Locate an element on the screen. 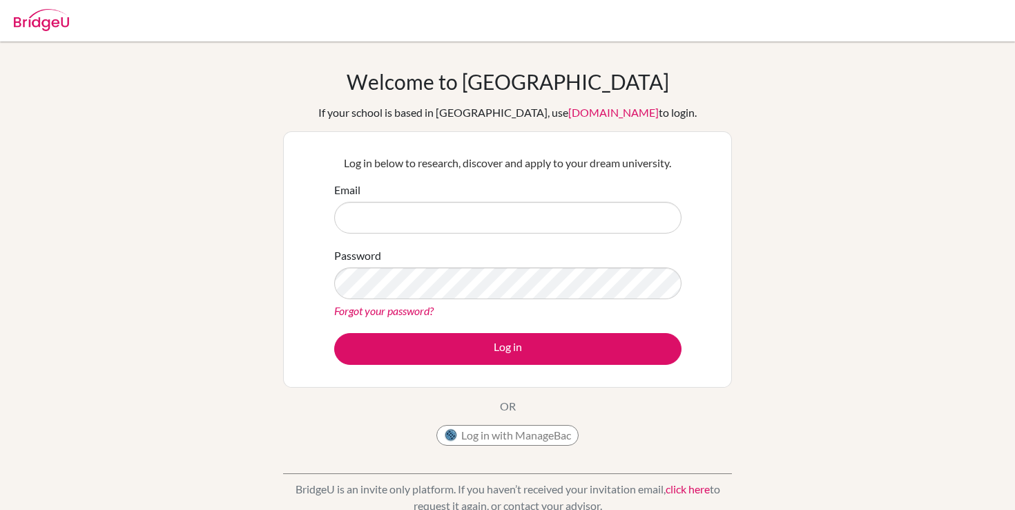 This screenshot has height=510, width=1015. label: Email is located at coordinates (347, 190).